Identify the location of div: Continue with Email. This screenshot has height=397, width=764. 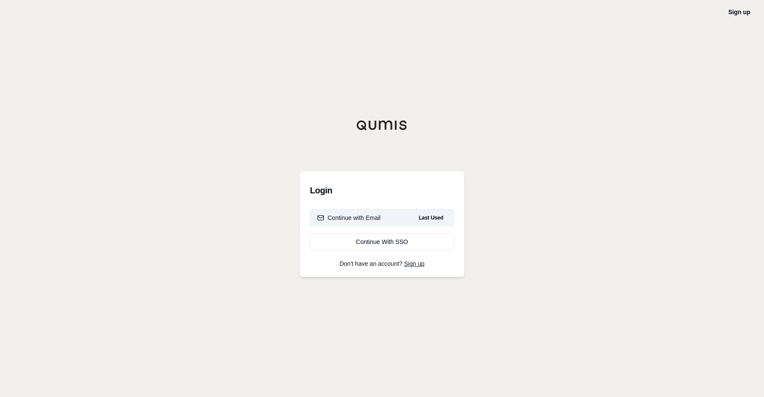
(349, 218).